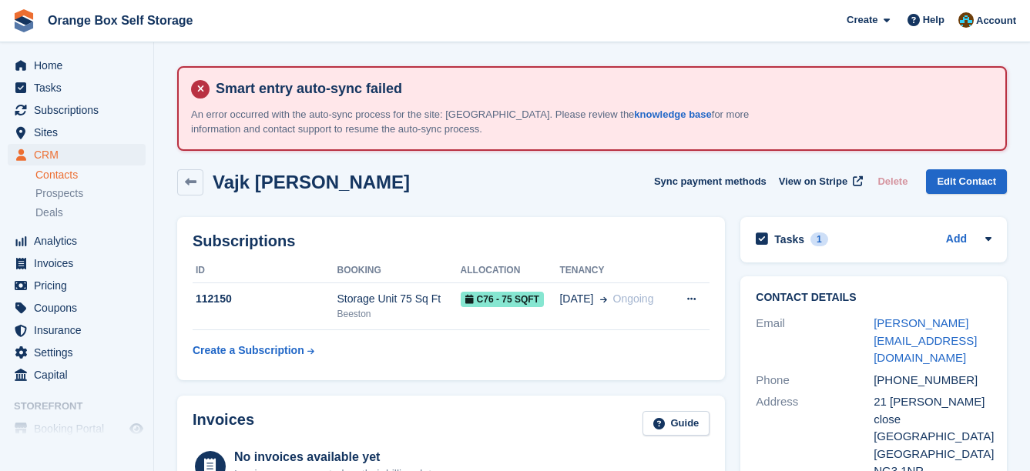  Describe the element at coordinates (80, 375) in the screenshot. I see `span: Capital` at that location.